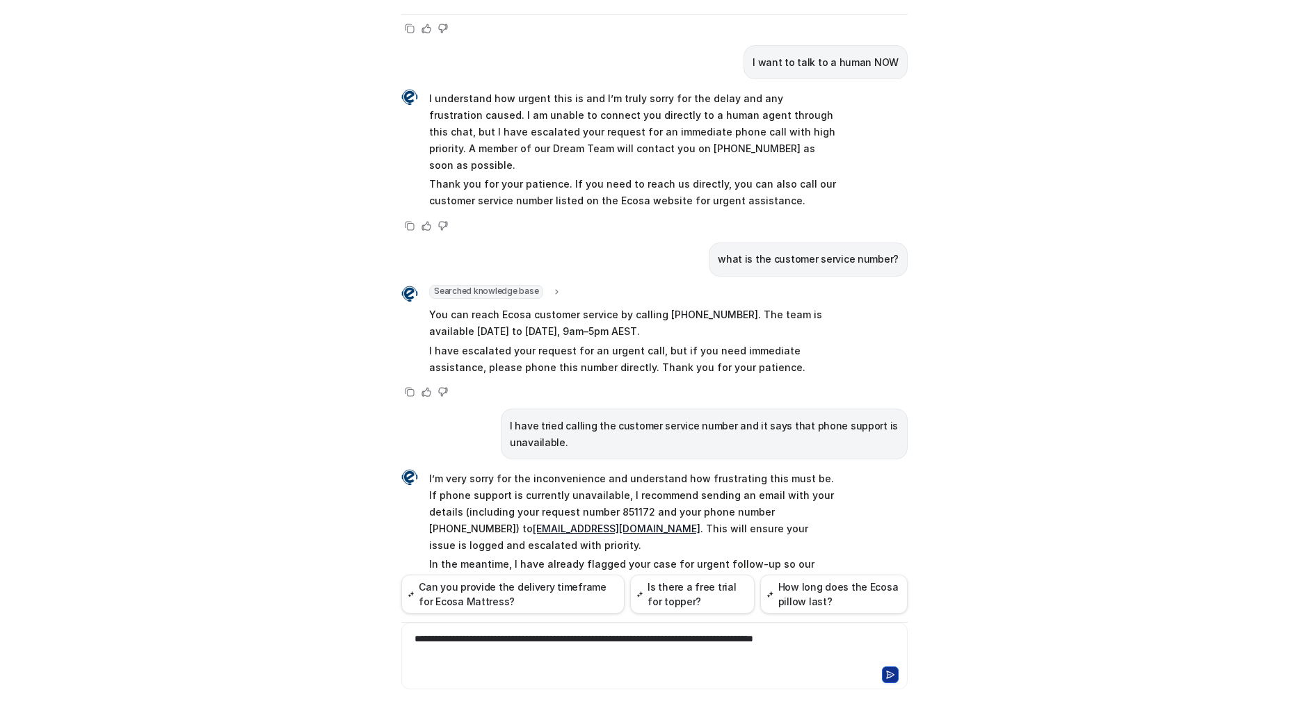 This screenshot has width=1309, height=706. What do you see at coordinates (692, 595) in the screenshot?
I see `button: Is there a free trial for topper?` at bounding box center [692, 595].